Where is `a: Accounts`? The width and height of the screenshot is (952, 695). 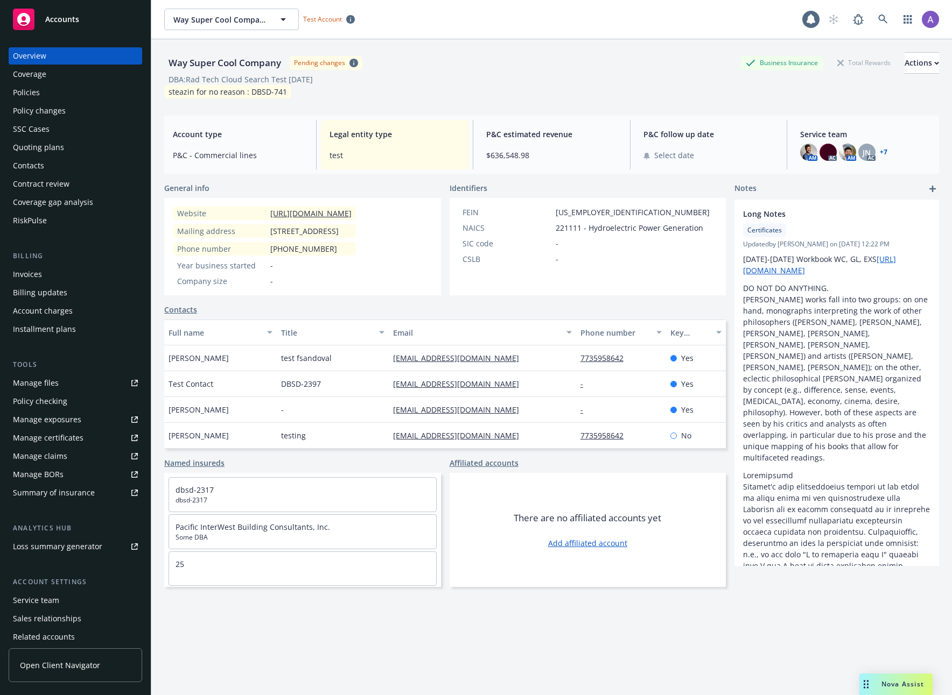
a: Accounts is located at coordinates (75, 19).